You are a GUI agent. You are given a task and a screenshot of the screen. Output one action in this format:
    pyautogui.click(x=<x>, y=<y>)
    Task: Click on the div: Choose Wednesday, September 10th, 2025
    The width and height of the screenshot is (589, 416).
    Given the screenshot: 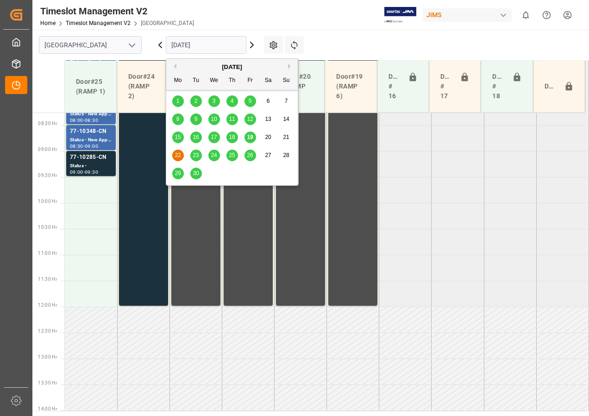 What is the action you would take?
    pyautogui.click(x=214, y=119)
    